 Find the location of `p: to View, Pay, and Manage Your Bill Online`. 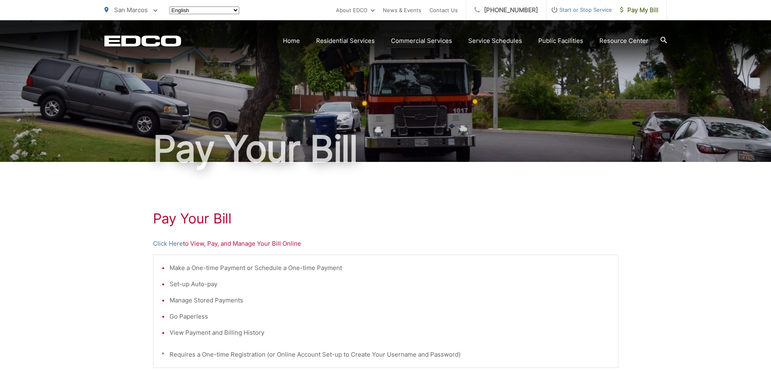

p: to View, Pay, and Manage Your Bill Online is located at coordinates (386, 244).